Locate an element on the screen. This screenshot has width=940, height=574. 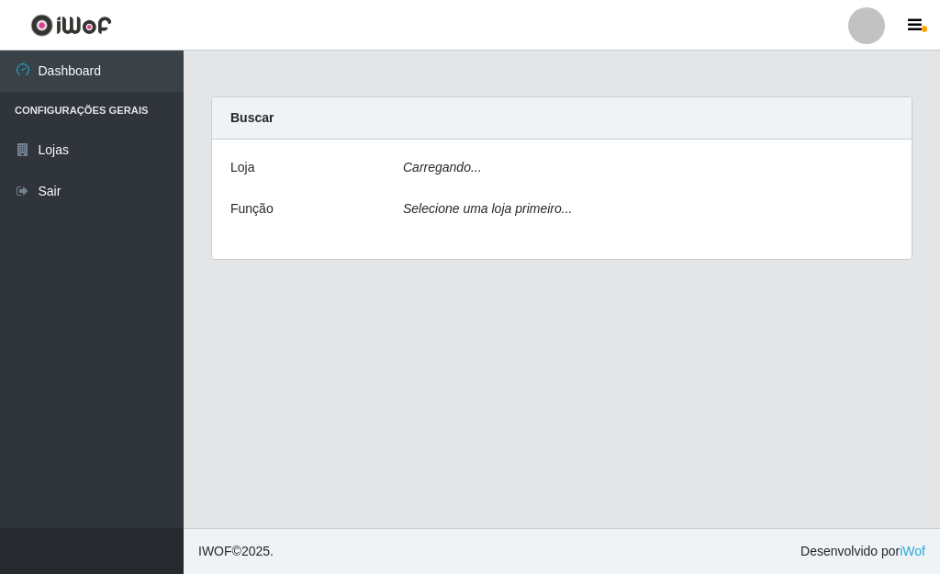
span: IWOF is located at coordinates (215, 551).